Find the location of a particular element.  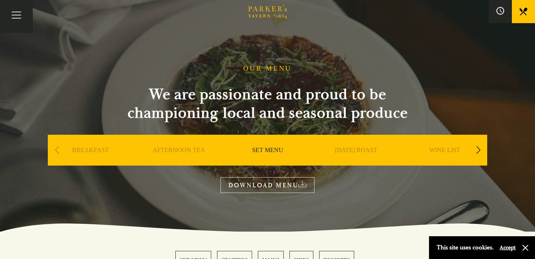

h1: OUR MENU is located at coordinates (268, 69).